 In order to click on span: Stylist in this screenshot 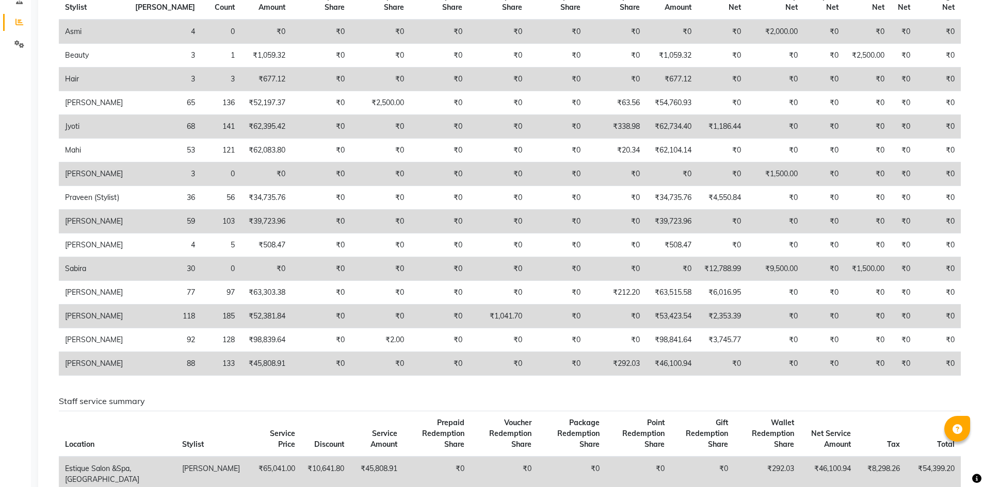, I will do `click(76, 7)`.